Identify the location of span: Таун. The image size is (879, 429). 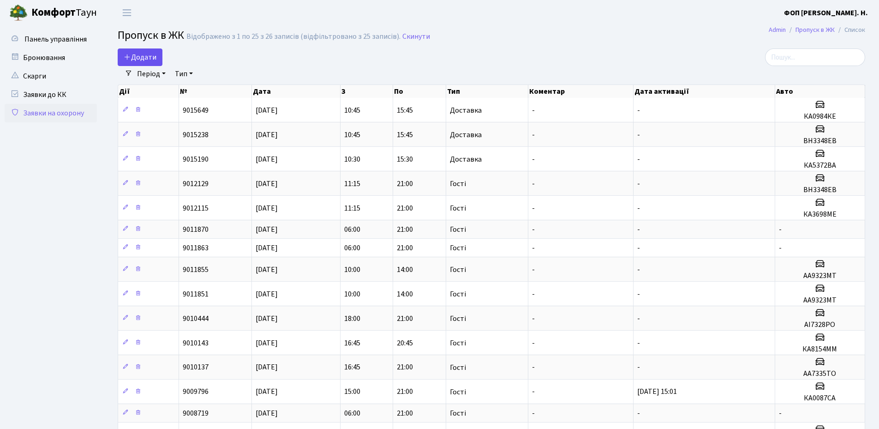
(64, 13).